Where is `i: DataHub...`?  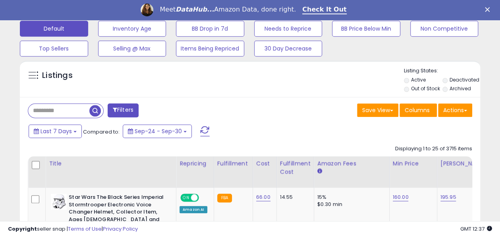 i: DataHub... is located at coordinates (194, 9).